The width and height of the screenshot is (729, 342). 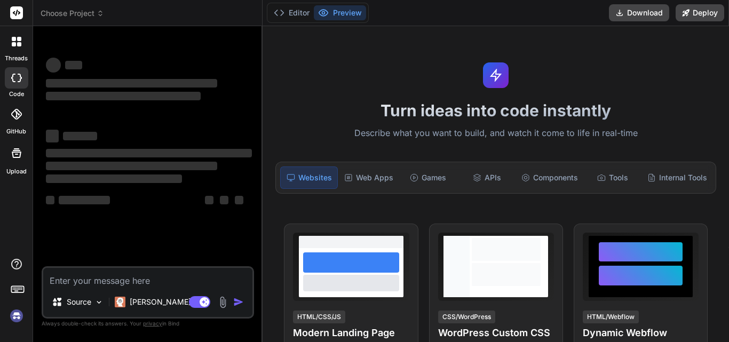 What do you see at coordinates (496, 133) in the screenshot?
I see `p: Describe what you want to build, and watch it come to life in real-time` at bounding box center [496, 133].